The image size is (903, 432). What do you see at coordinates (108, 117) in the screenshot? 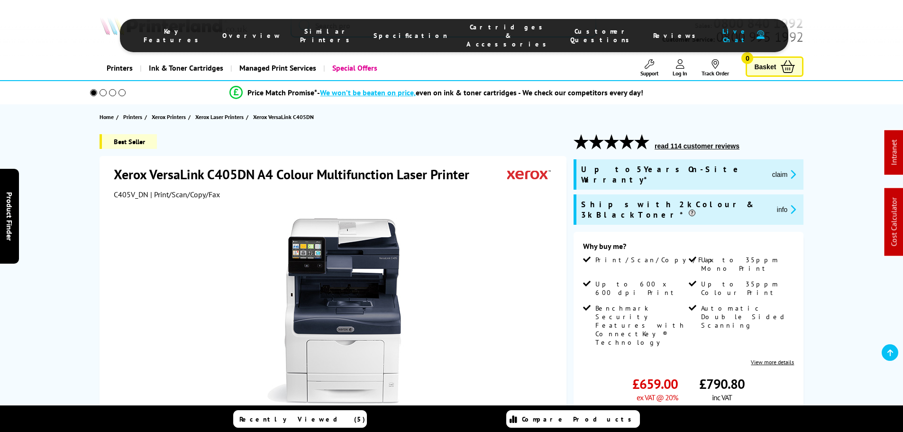
I see `a: Home` at bounding box center [108, 117].